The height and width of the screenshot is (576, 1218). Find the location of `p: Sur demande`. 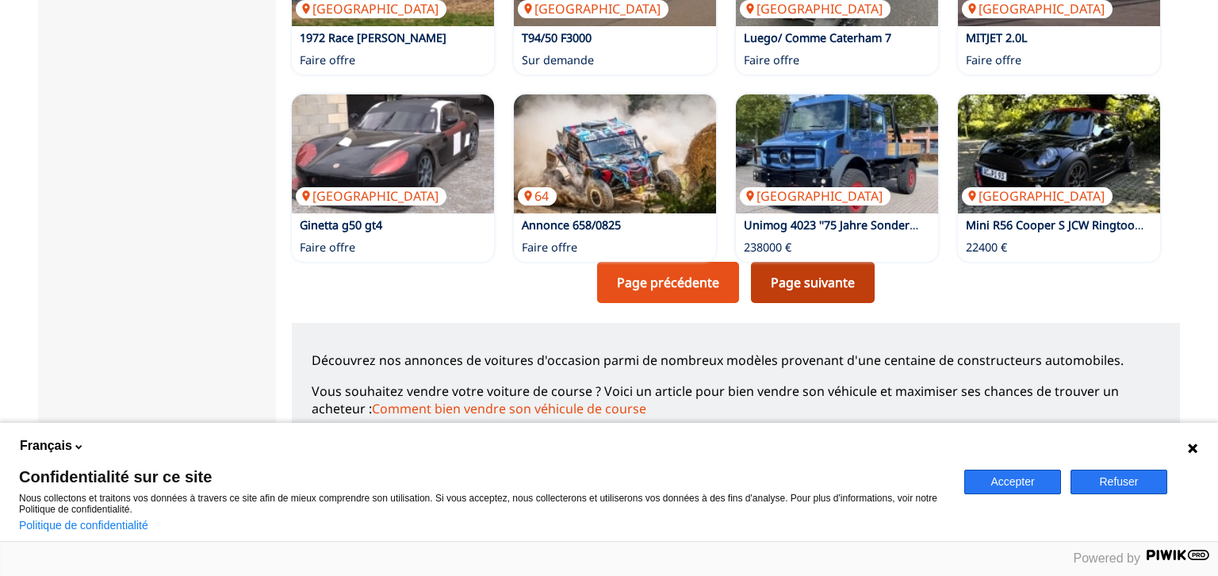

p: Sur demande is located at coordinates (557, 60).